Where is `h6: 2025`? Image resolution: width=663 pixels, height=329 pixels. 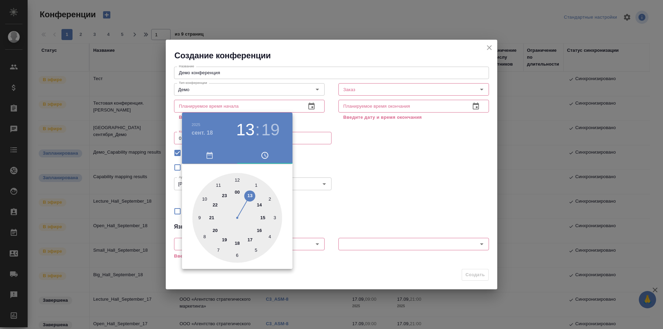 h6: 2025 is located at coordinates (196, 125).